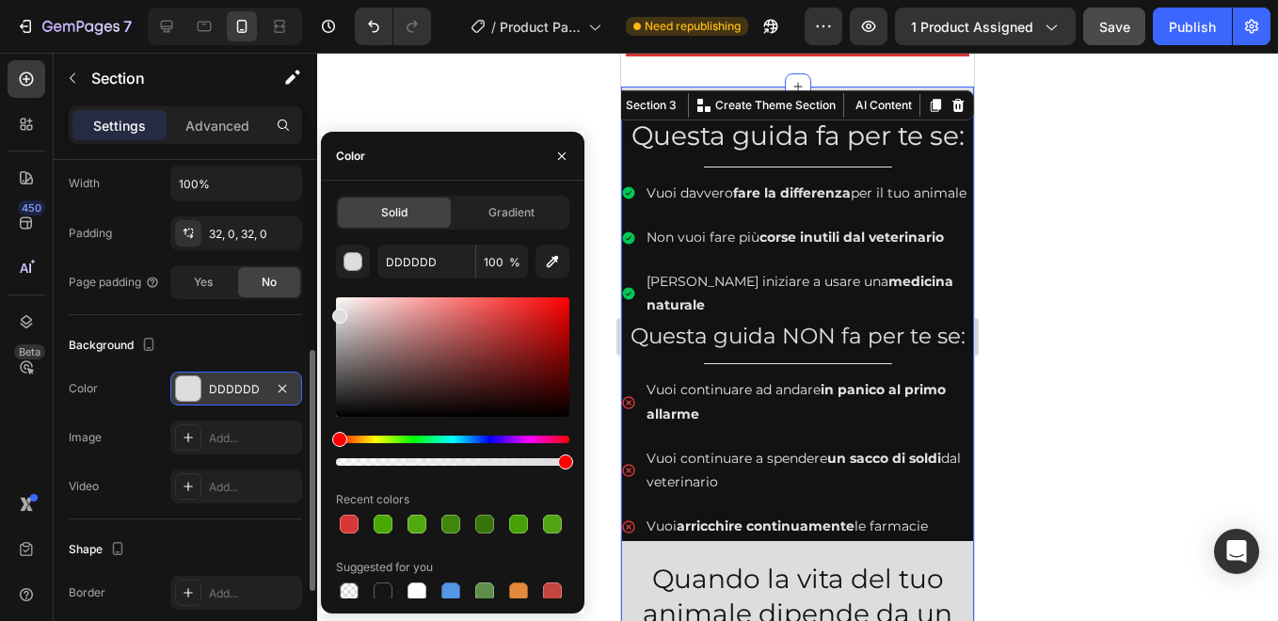 This screenshot has height=621, width=1278. What do you see at coordinates (384, 568) in the screenshot?
I see `div: Suggested for you` at bounding box center [384, 568].